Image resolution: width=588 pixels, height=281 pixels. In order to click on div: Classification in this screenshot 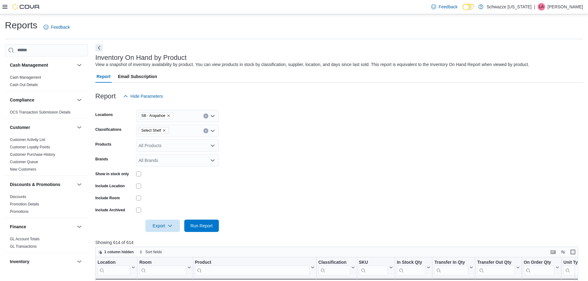, I will do `click(334, 262)`.